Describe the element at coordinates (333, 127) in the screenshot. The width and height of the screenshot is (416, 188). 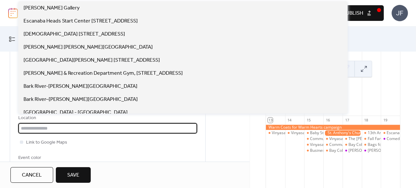
I see `div: Warm Coats for Warm Hearts campaign` at that location.